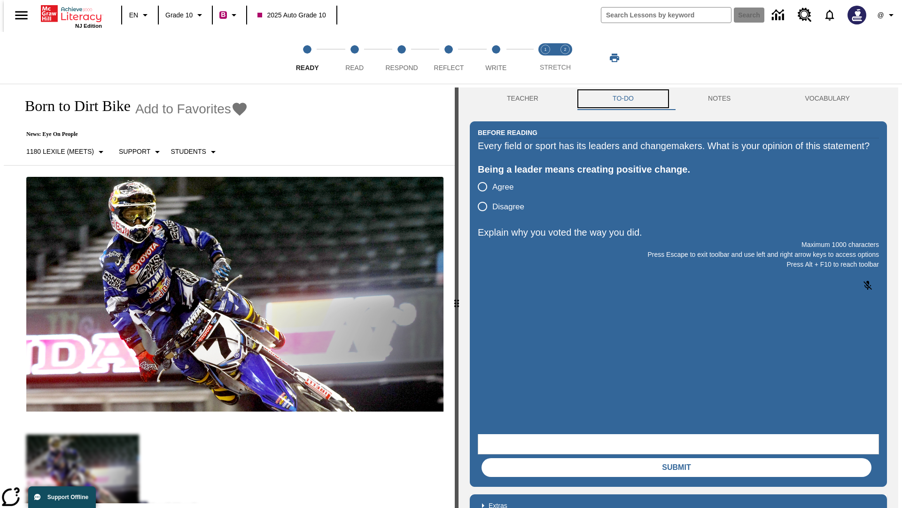 This screenshot has width=902, height=508. Describe the element at coordinates (70, 12) in the screenshot. I see `body: Explain why you voted the way you did. Maximum 1000 characters Press Alt + F10 to reach toolbar P...` at that location.